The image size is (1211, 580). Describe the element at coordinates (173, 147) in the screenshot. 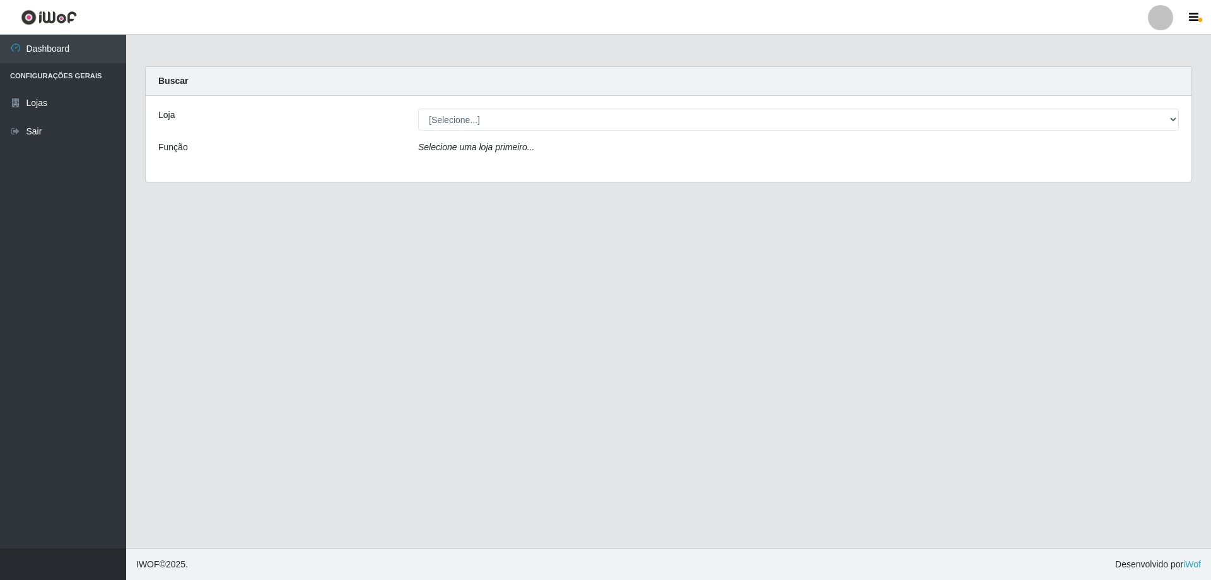

I see `label: Função` at that location.